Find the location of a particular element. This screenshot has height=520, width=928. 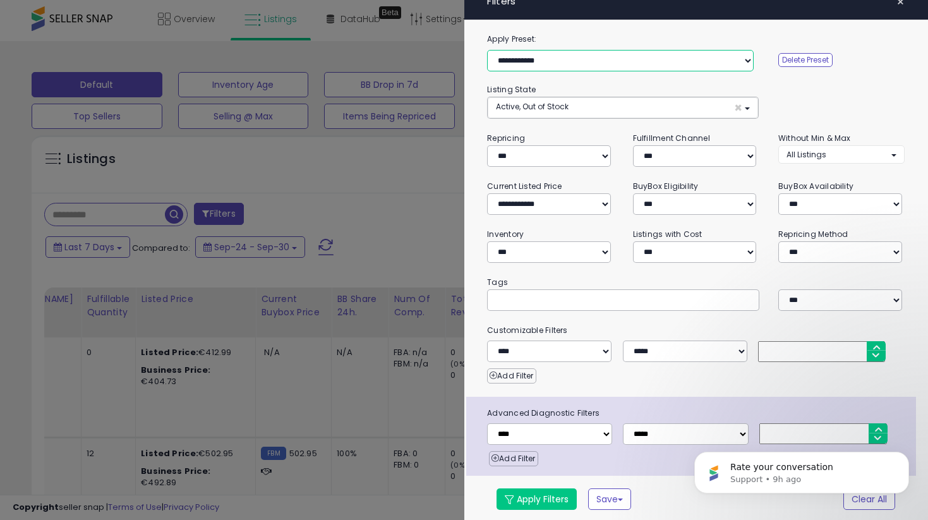

small: Inventory is located at coordinates (505, 234).